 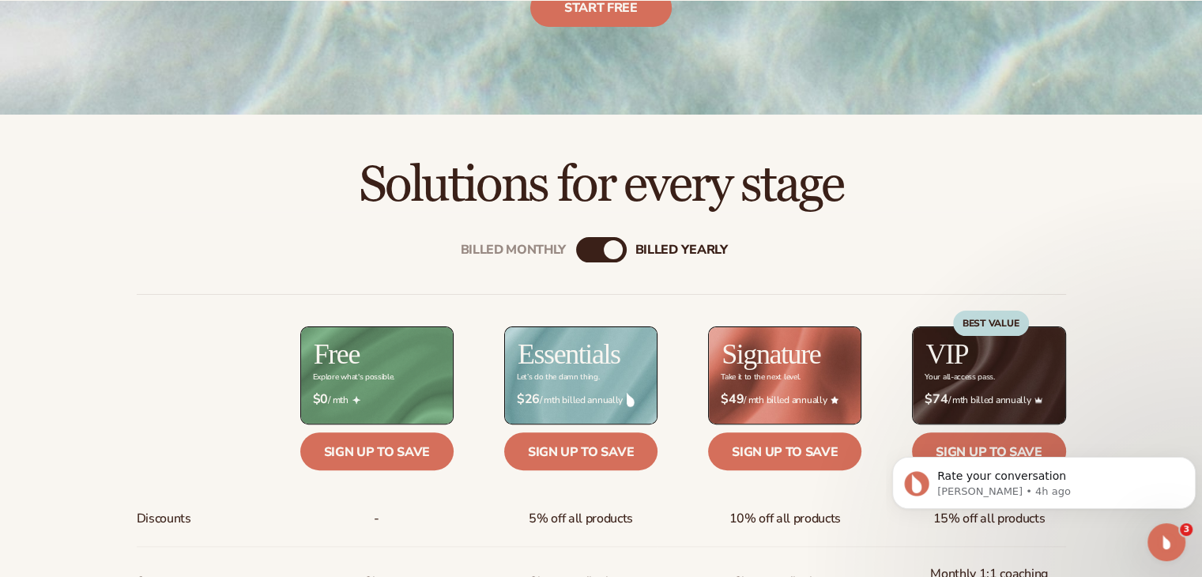 I want to click on span: / mth, so click(x=377, y=399).